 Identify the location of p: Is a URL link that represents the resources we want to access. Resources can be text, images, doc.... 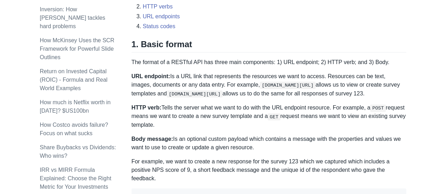
(269, 85).